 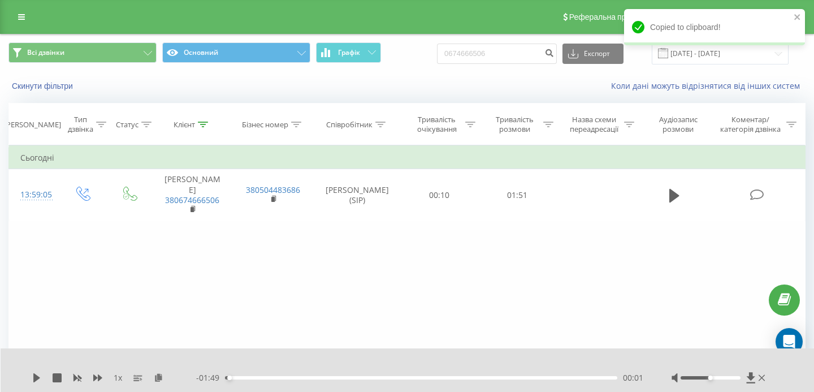 I want to click on input: Пошук за номером, so click(x=497, y=54).